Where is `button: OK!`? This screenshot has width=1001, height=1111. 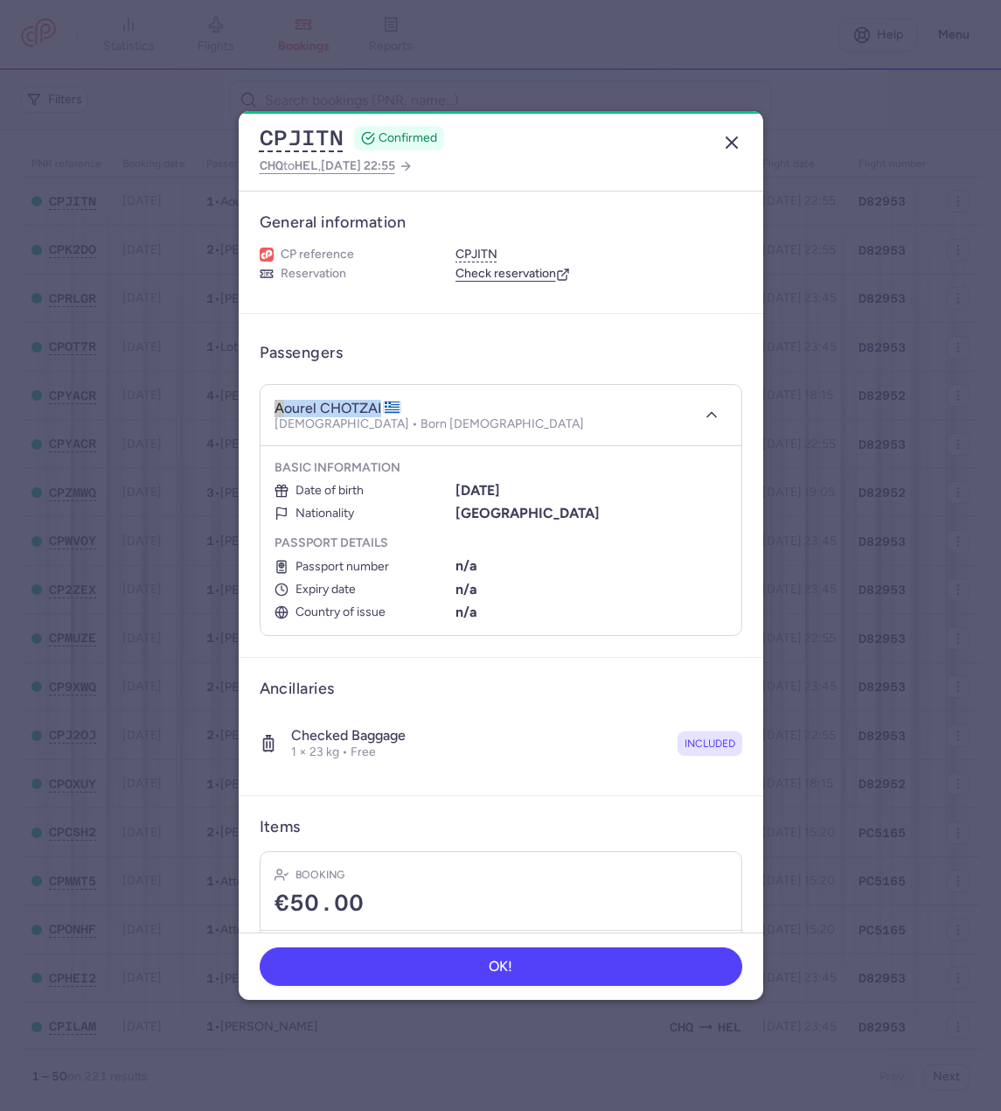 button: OK! is located at coordinates (501, 966).